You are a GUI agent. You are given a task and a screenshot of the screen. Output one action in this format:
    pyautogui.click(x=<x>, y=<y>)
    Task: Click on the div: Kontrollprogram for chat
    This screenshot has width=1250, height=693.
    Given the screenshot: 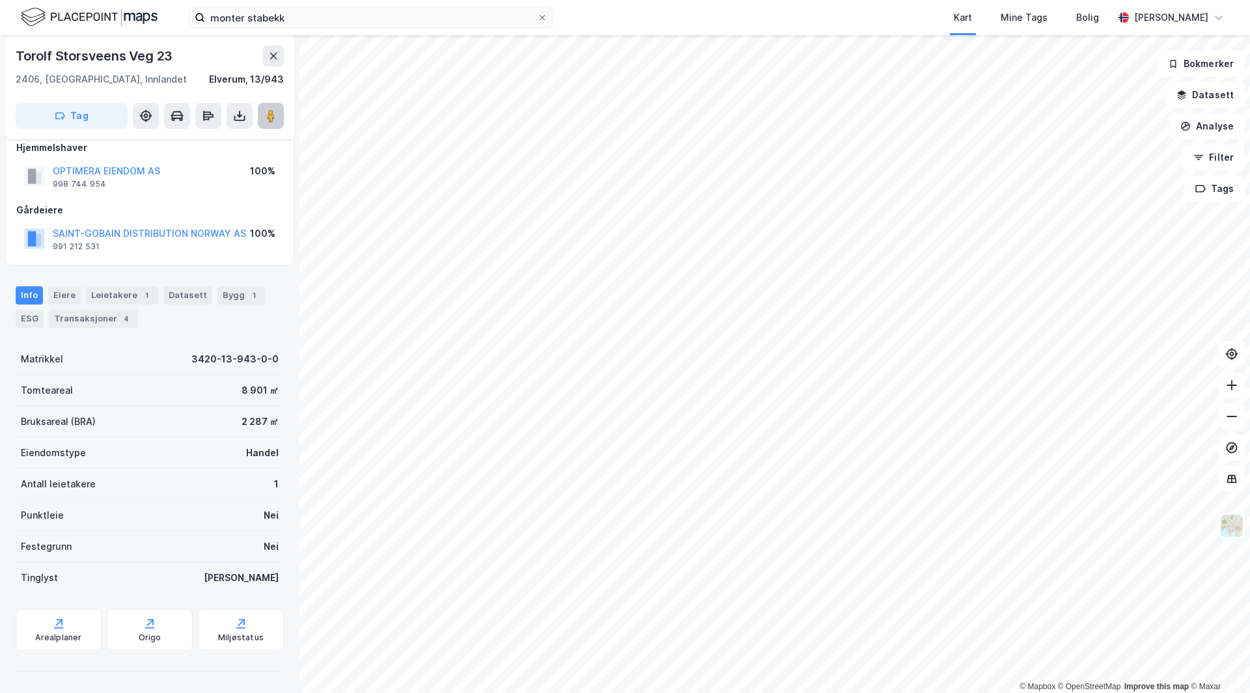 What is the action you would take?
    pyautogui.click(x=1218, y=662)
    